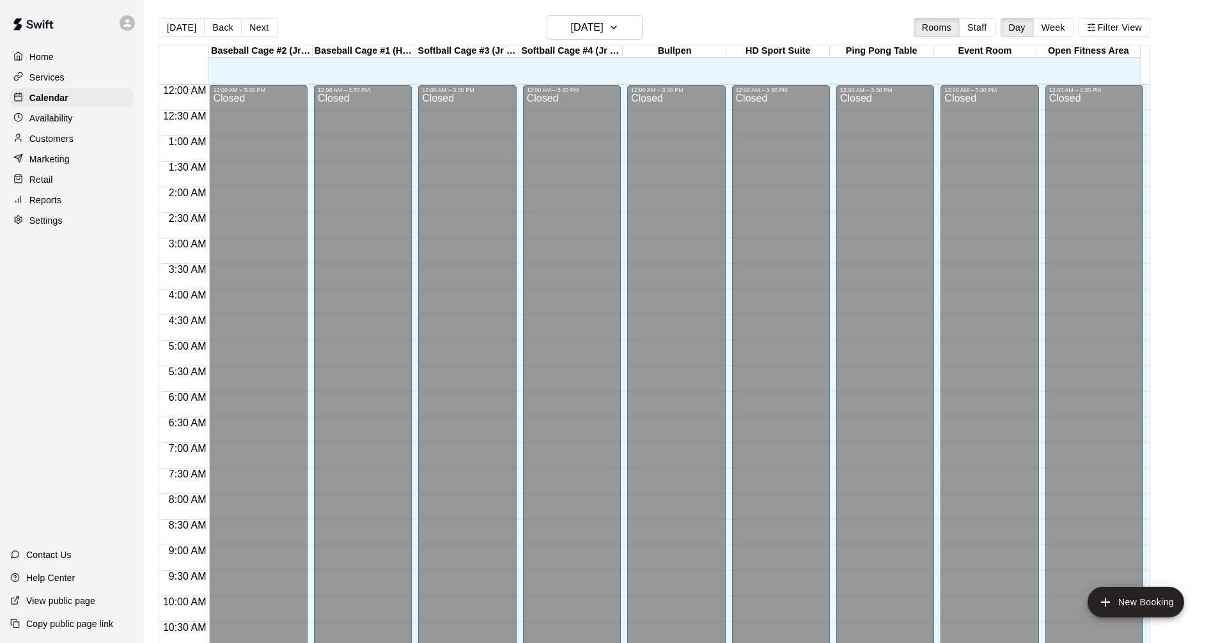 This screenshot has height=643, width=1218. Describe the element at coordinates (571, 51) in the screenshot. I see `div: Softball Cage #4 (Jr Hack Attack)` at that location.